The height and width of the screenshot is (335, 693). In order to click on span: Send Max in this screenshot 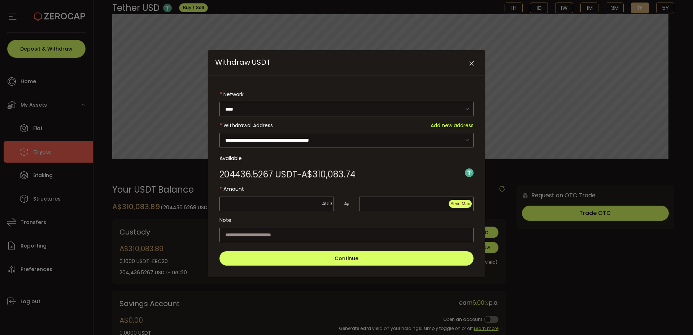, I will do `click(460, 204)`.